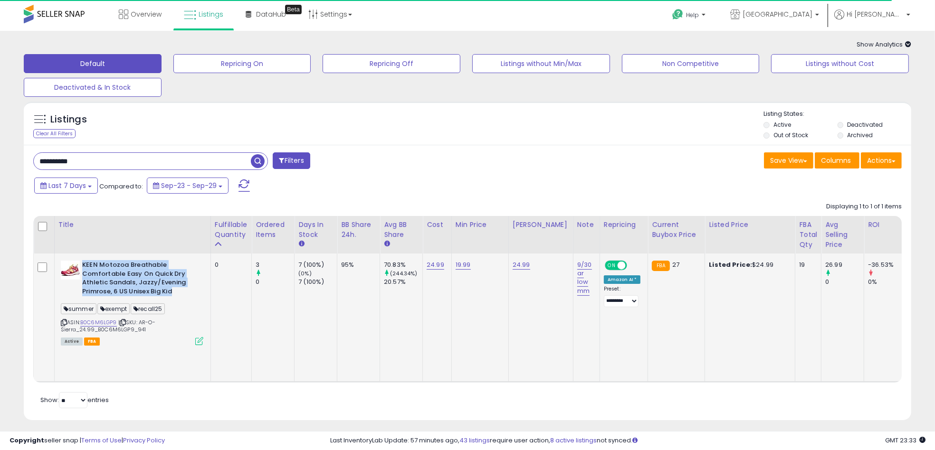 This screenshot has width=935, height=450. What do you see at coordinates (676, 265) in the screenshot?
I see `span: 27` at bounding box center [676, 265].